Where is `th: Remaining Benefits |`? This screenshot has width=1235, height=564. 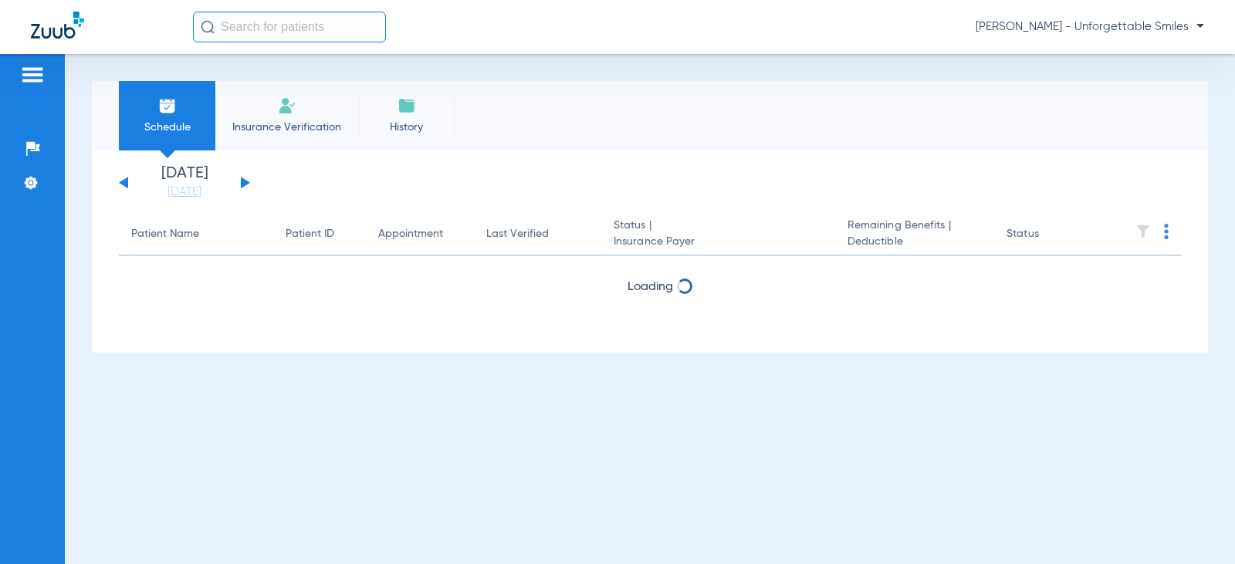
th: Remaining Benefits | is located at coordinates (914, 235).